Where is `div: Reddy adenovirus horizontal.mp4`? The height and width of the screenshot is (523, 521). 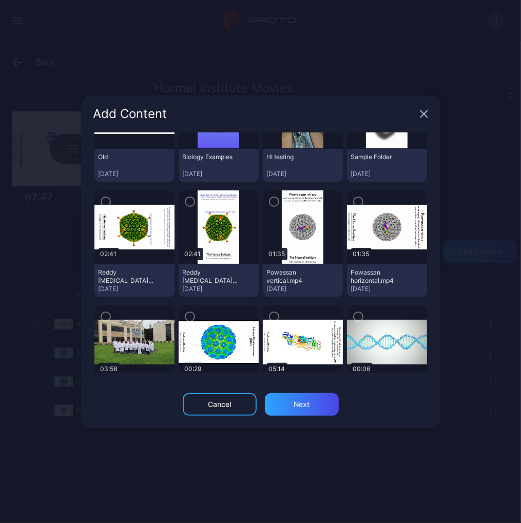
div: Reddy adenovirus horizontal.mp4 is located at coordinates (127, 277).